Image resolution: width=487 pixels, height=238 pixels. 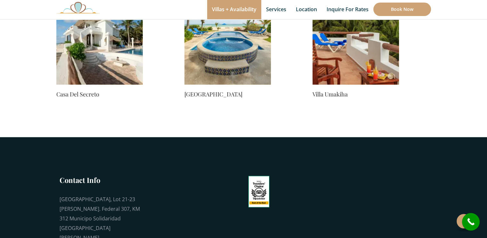 I want to click on img: Tripadvisor, so click(x=259, y=191).